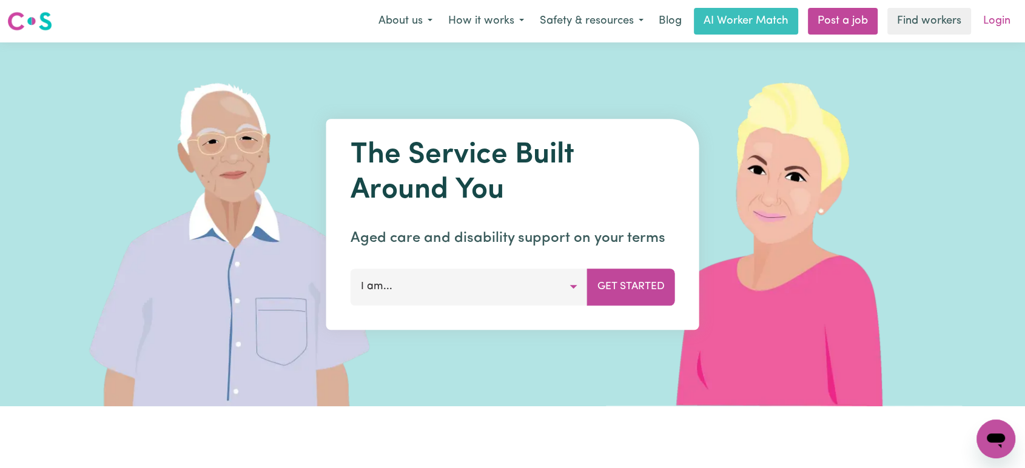  Describe the element at coordinates (996, 21) in the screenshot. I see `a: Login` at that location.